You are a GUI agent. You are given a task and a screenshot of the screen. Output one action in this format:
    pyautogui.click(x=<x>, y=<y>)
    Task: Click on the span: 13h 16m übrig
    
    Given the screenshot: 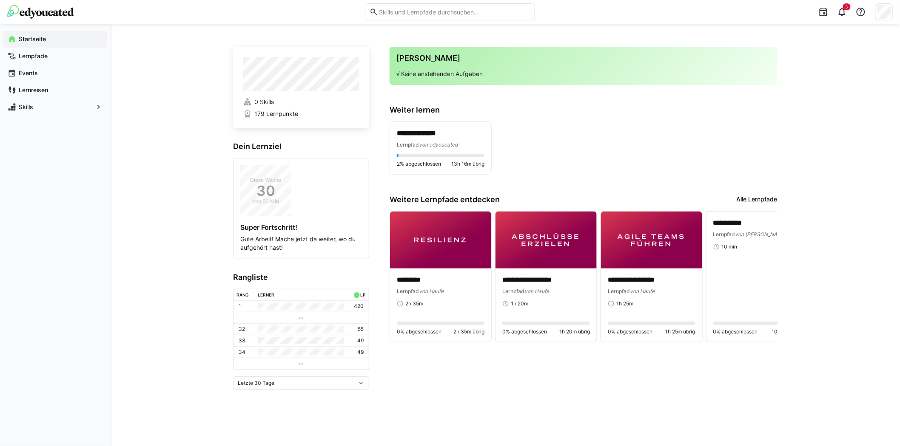 What is the action you would take?
    pyautogui.click(x=468, y=164)
    